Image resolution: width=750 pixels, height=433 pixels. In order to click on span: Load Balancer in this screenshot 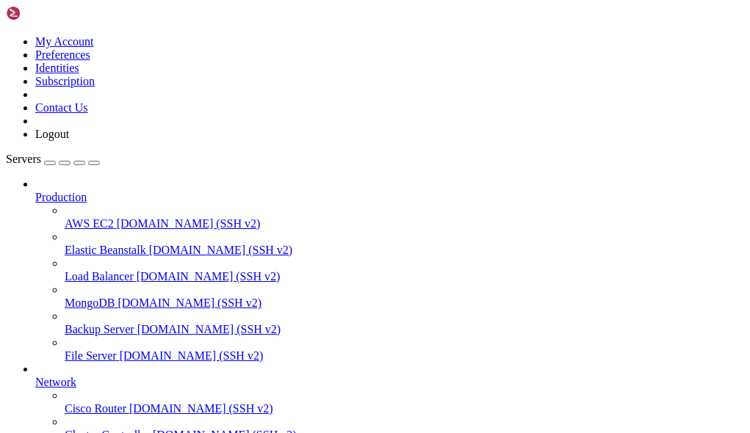, I will do `click(99, 276)`.